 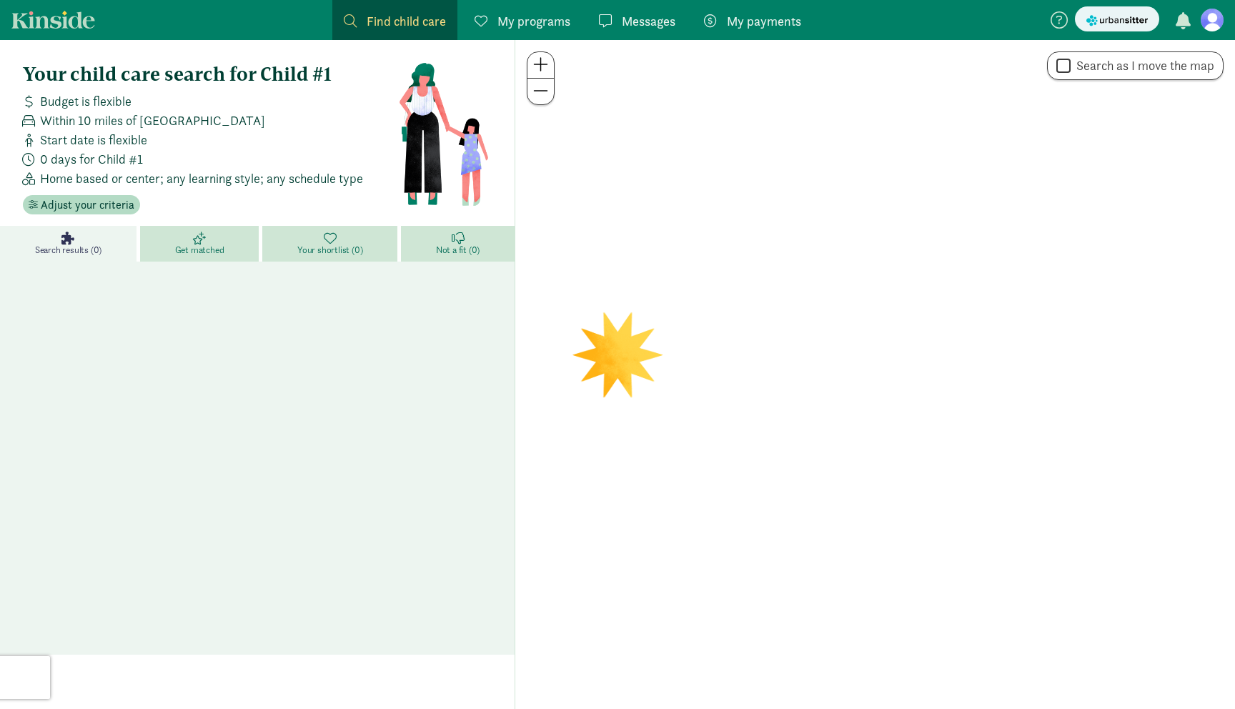 What do you see at coordinates (406, 21) in the screenshot?
I see `span: Find child care` at bounding box center [406, 21].